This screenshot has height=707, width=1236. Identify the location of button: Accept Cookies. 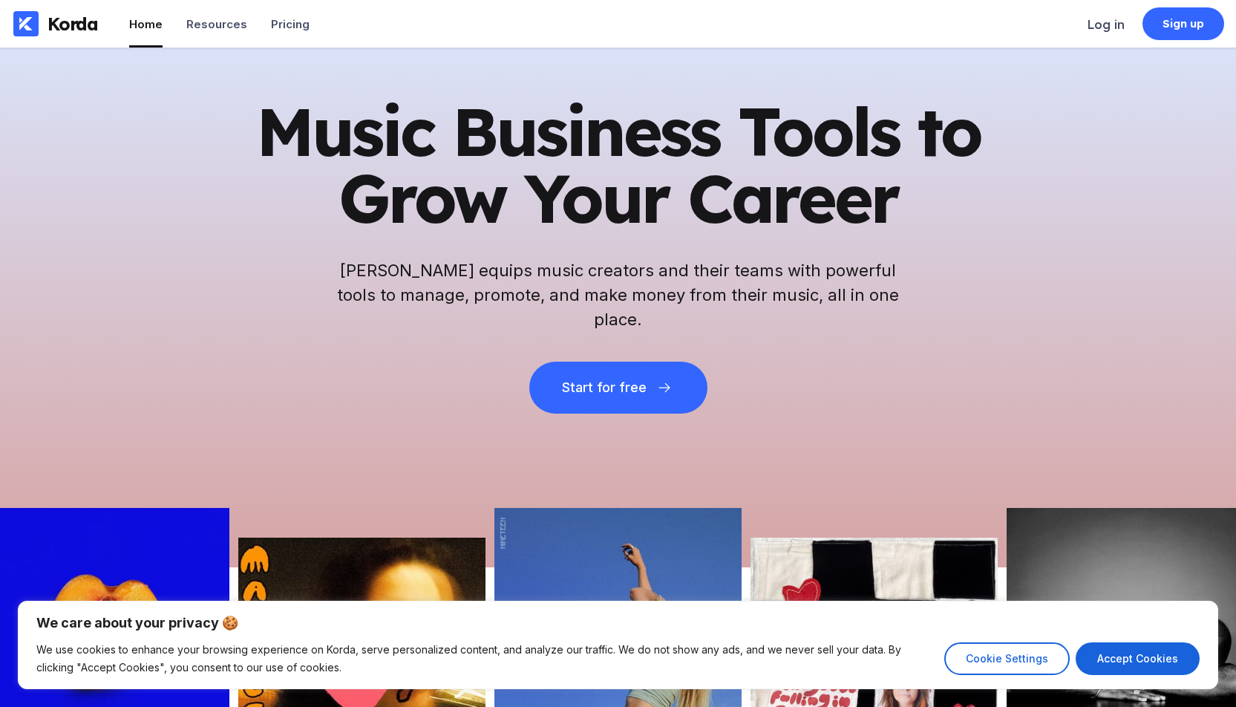
(1138, 659).